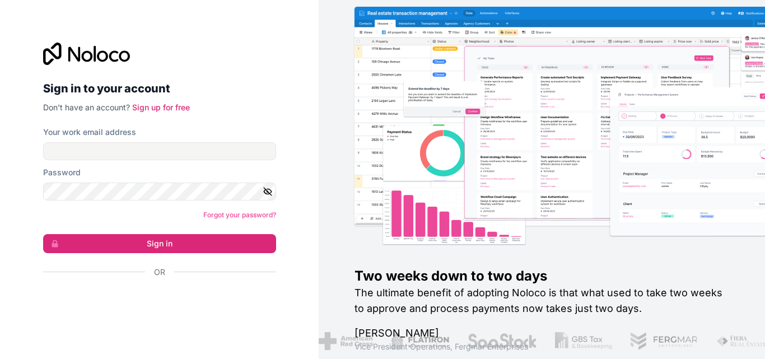 This screenshot has width=765, height=359. Describe the element at coordinates (542, 276) in the screenshot. I see `h1: Two weeks down to two days` at that location.